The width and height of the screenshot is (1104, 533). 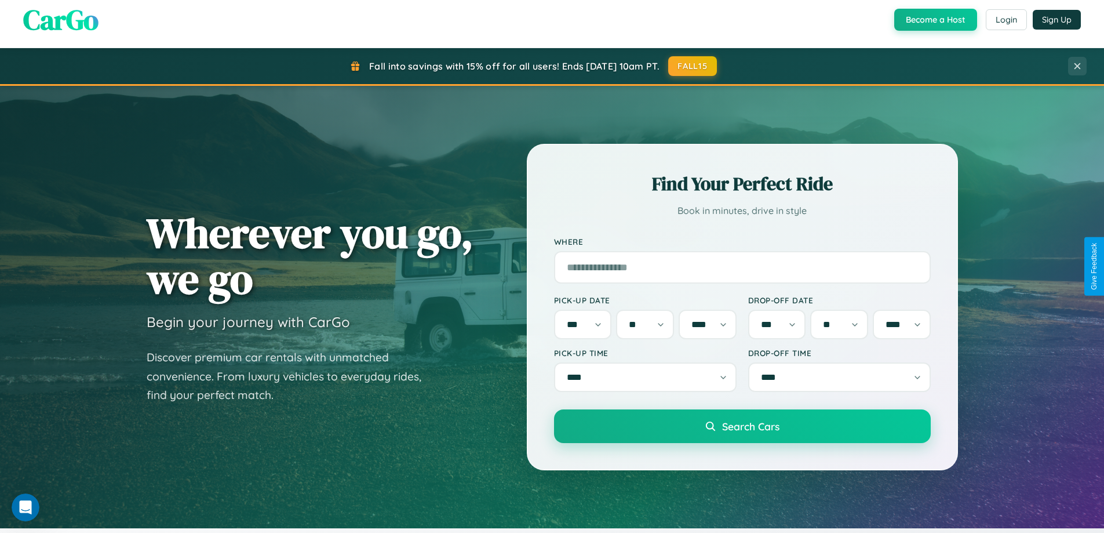 What do you see at coordinates (751, 426) in the screenshot?
I see `span: Search Cars` at bounding box center [751, 426].